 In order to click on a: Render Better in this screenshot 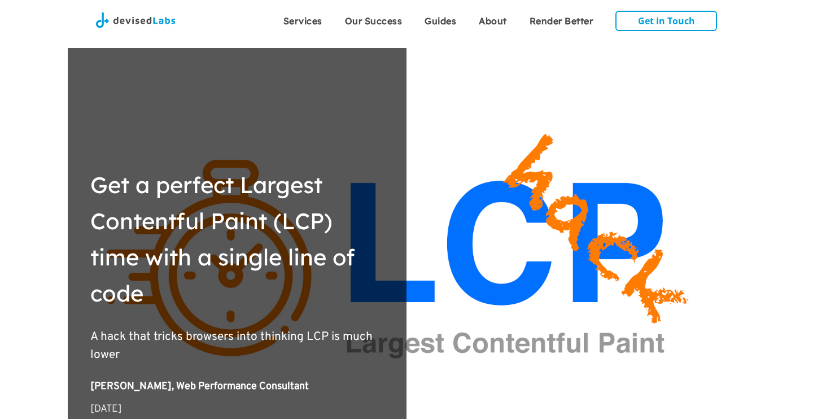, I will do `click(561, 20)`.